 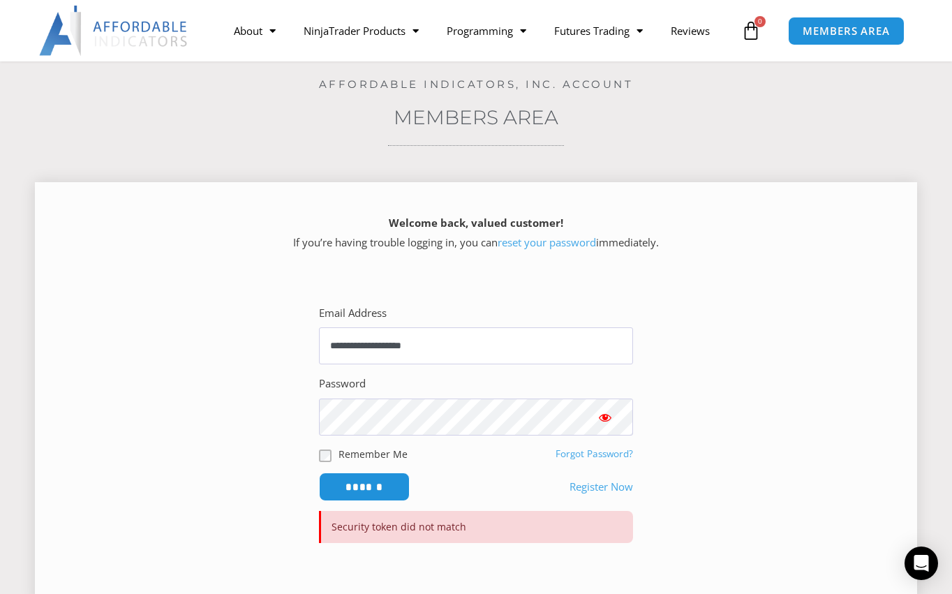 I want to click on label: Password, so click(x=342, y=384).